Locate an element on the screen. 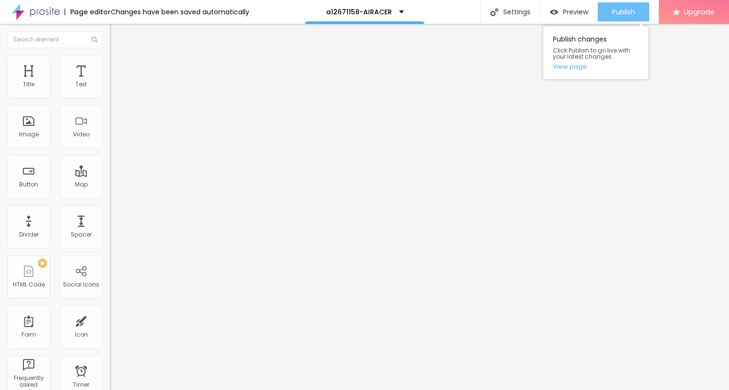  div: Video is located at coordinates (81, 135).